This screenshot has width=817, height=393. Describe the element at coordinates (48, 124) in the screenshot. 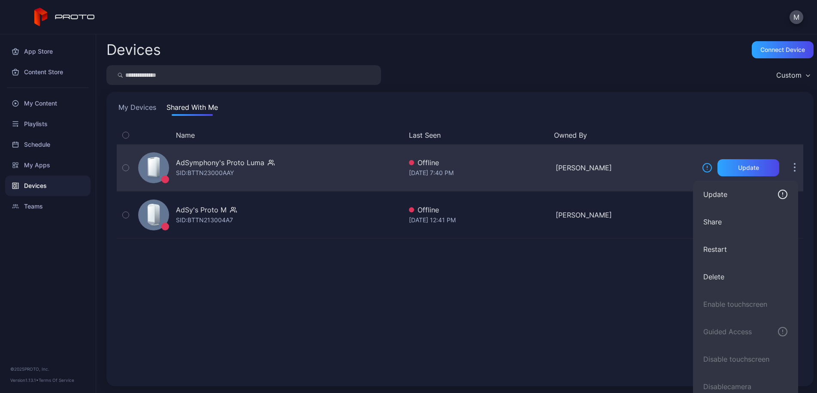

I see `div: Playlists` at that location.